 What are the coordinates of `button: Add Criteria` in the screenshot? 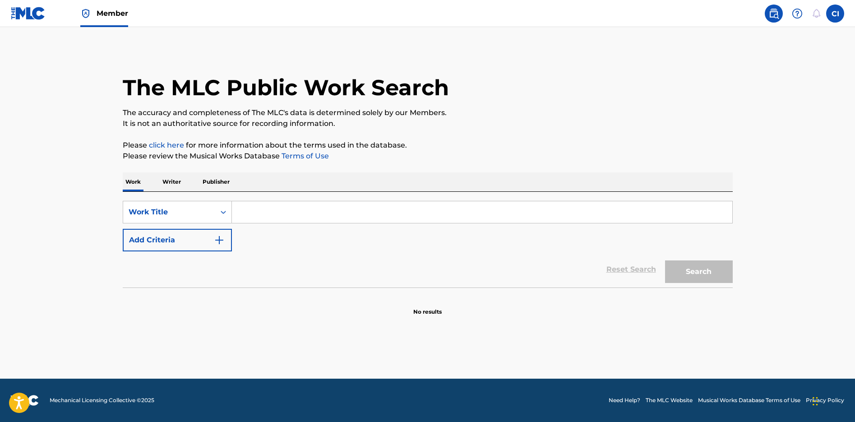 It's located at (177, 240).